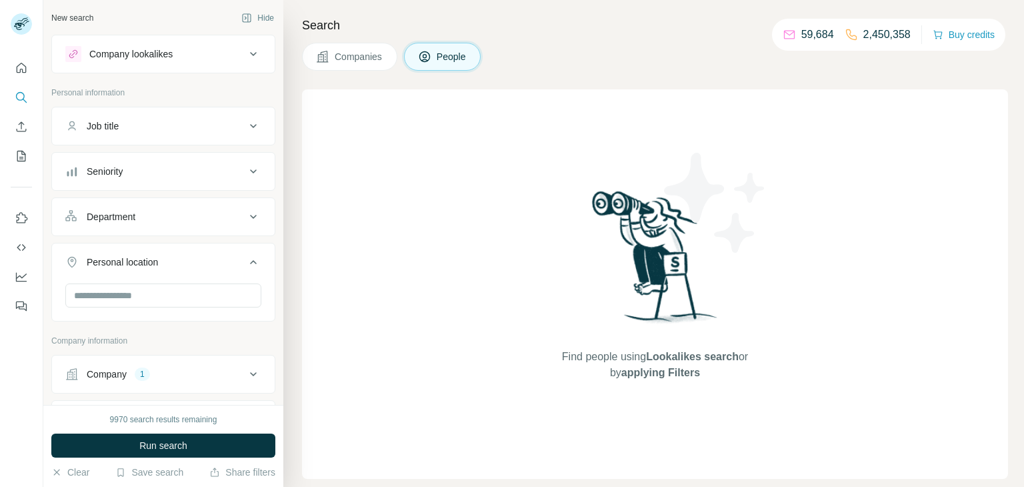 This screenshot has width=1024, height=487. What do you see at coordinates (21, 68) in the screenshot?
I see `button: Quick start` at bounding box center [21, 68].